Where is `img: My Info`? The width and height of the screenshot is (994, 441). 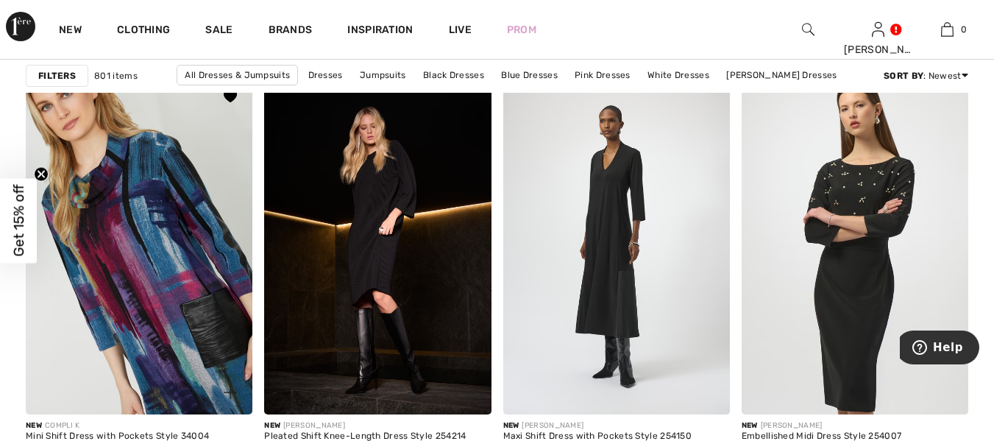 img: My Info is located at coordinates (877, 29).